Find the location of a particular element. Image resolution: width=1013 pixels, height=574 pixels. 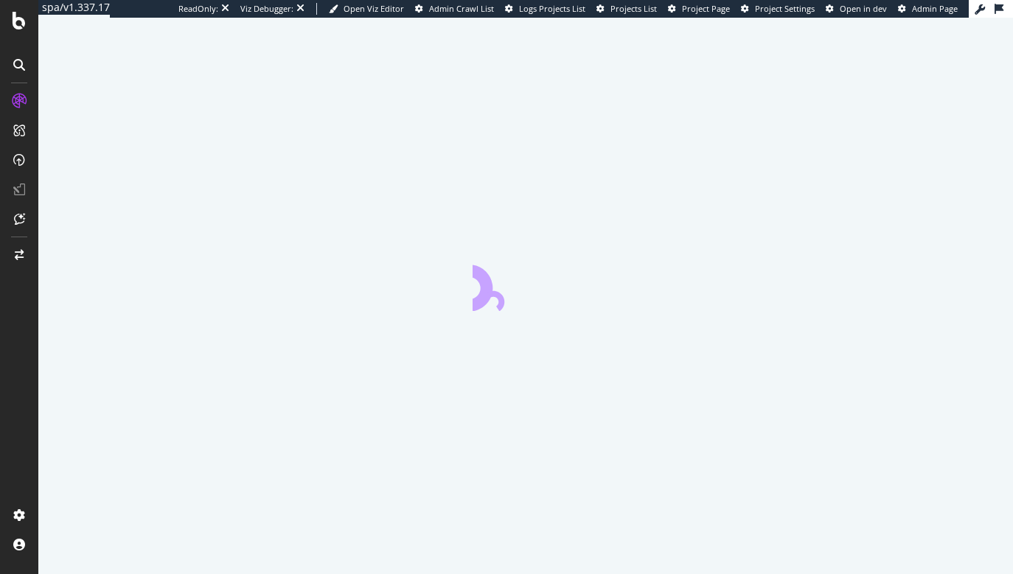

a: Projects List is located at coordinates (627, 9).